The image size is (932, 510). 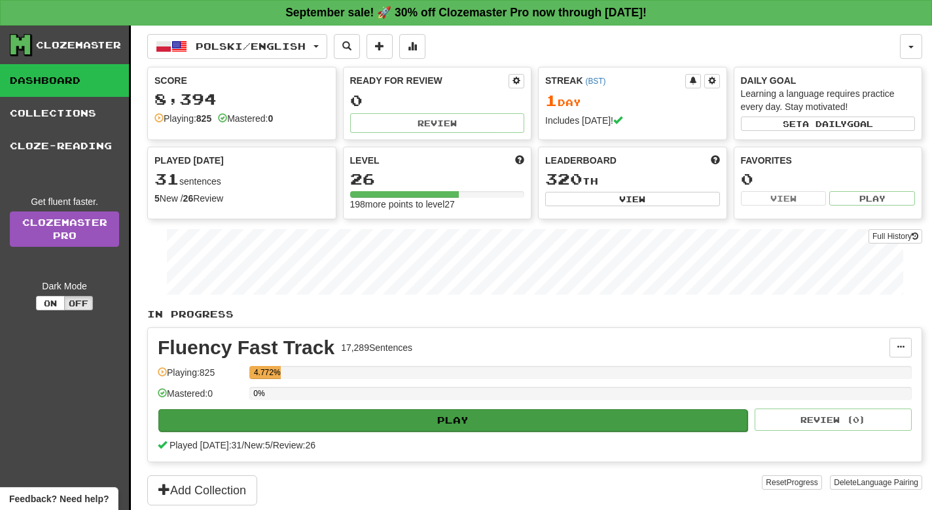 What do you see at coordinates (365, 160) in the screenshot?
I see `span: Level` at bounding box center [365, 160].